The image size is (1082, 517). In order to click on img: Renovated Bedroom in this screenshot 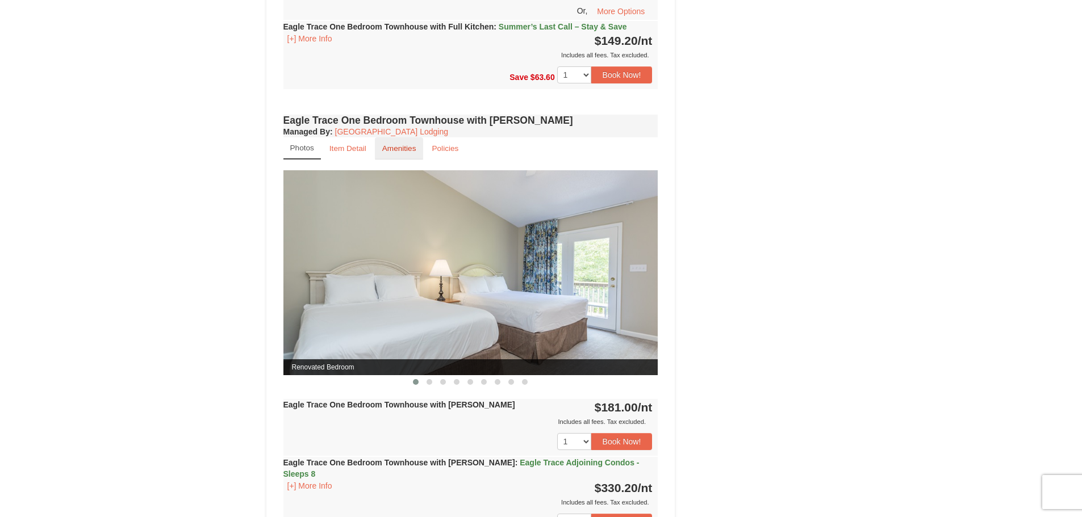, I will do `click(471, 273)`.